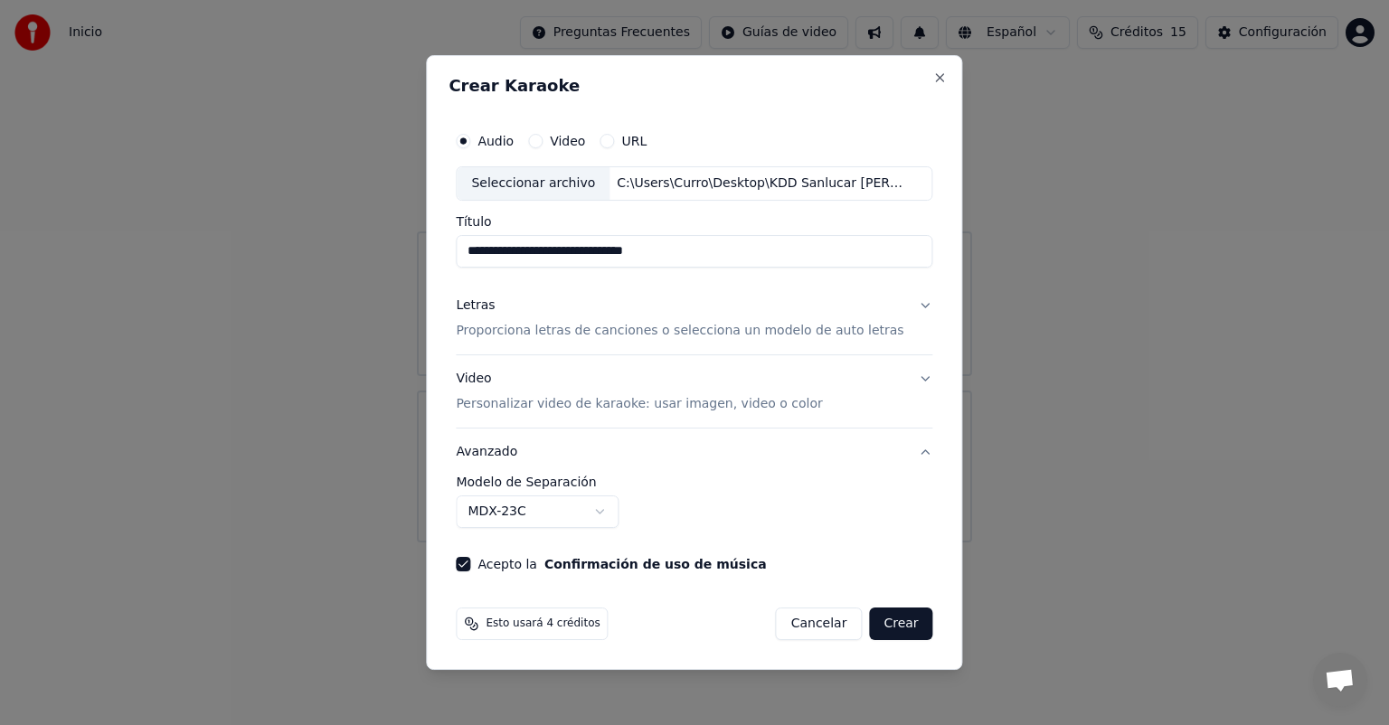 The image size is (1389, 725). What do you see at coordinates (475, 306) in the screenshot?
I see `div: Letras` at bounding box center [475, 306].